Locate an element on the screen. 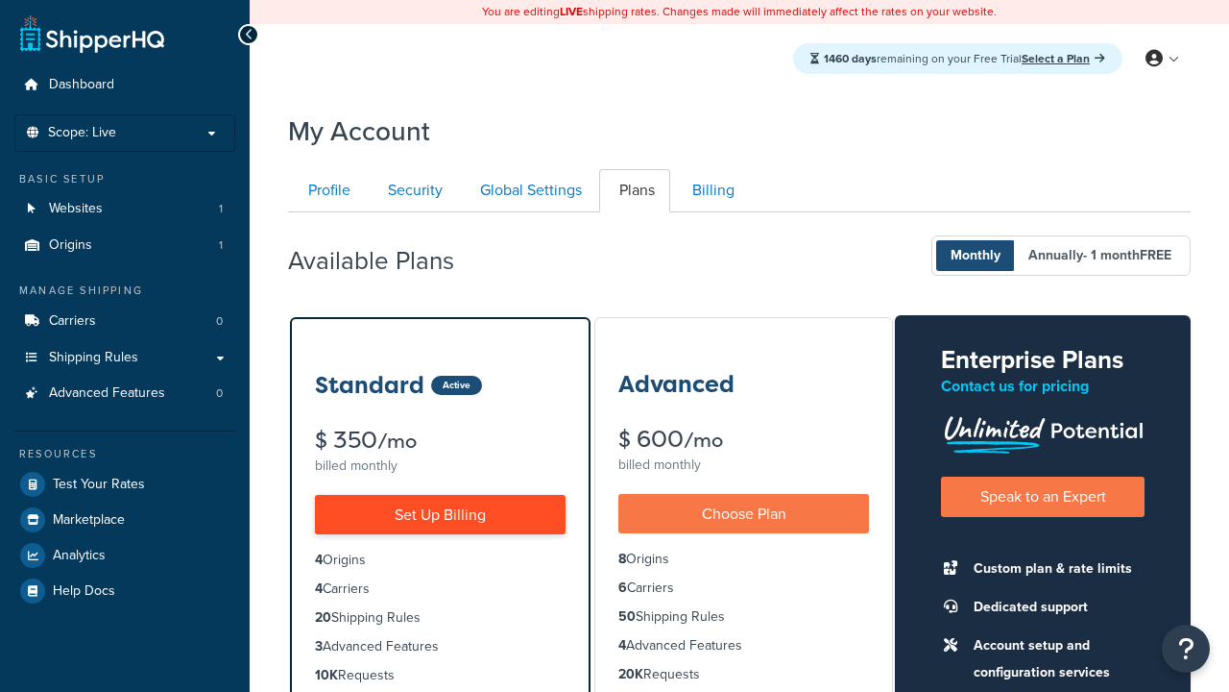 The width and height of the screenshot is (1229, 692). a: Security is located at coordinates (413, 190).